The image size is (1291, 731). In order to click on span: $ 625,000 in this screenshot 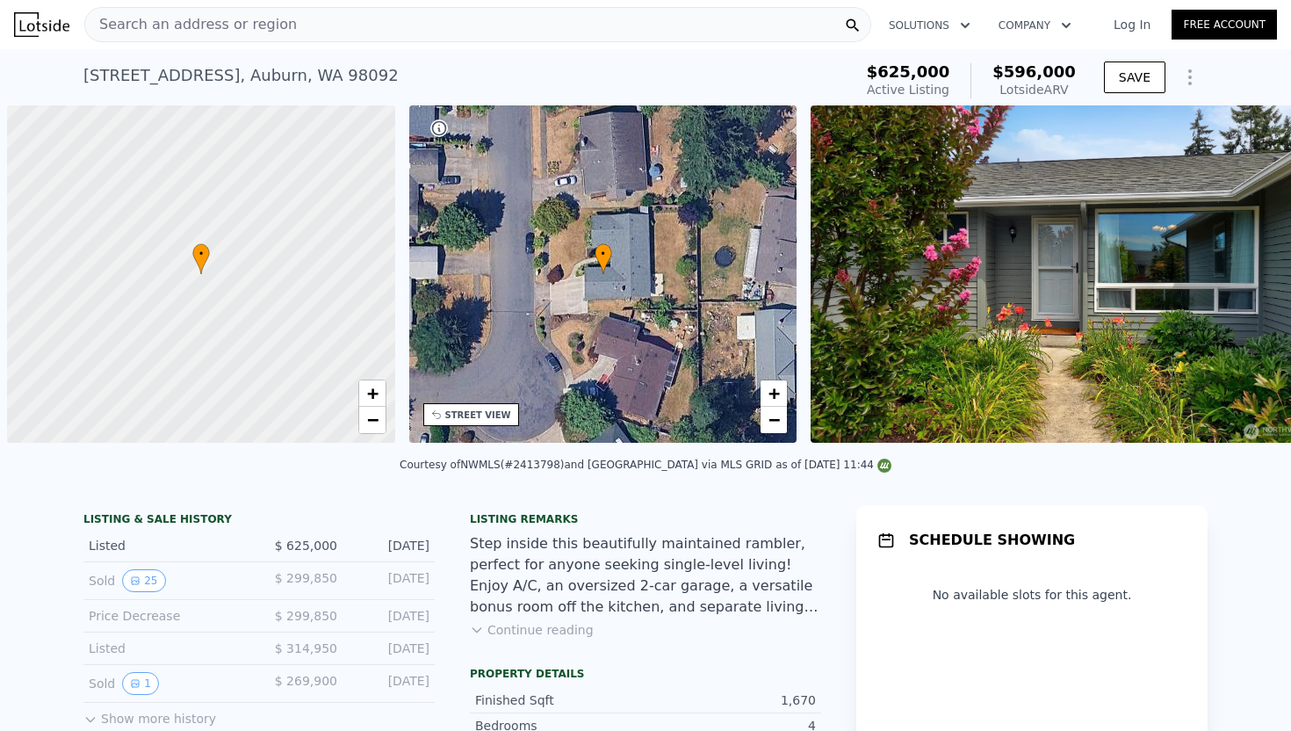, I will do `click(306, 545)`.